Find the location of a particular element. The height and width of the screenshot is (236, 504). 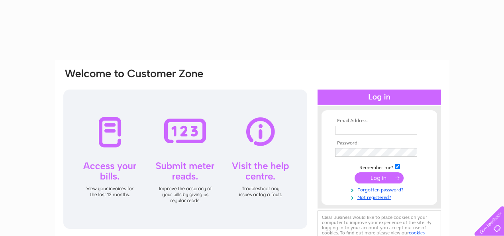

th: Email Address: is located at coordinates (380, 121).